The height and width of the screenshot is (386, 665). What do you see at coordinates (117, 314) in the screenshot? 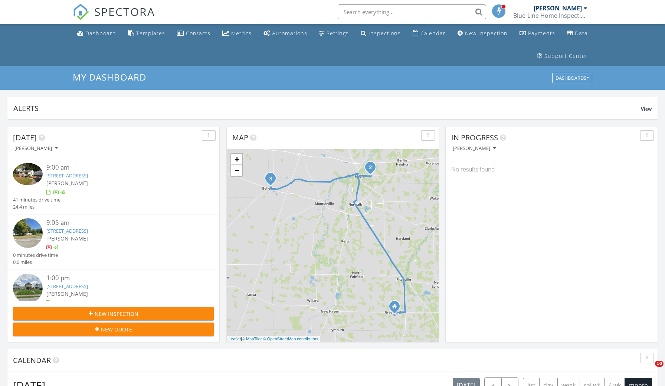
I see `span: New Inspection` at bounding box center [117, 314].